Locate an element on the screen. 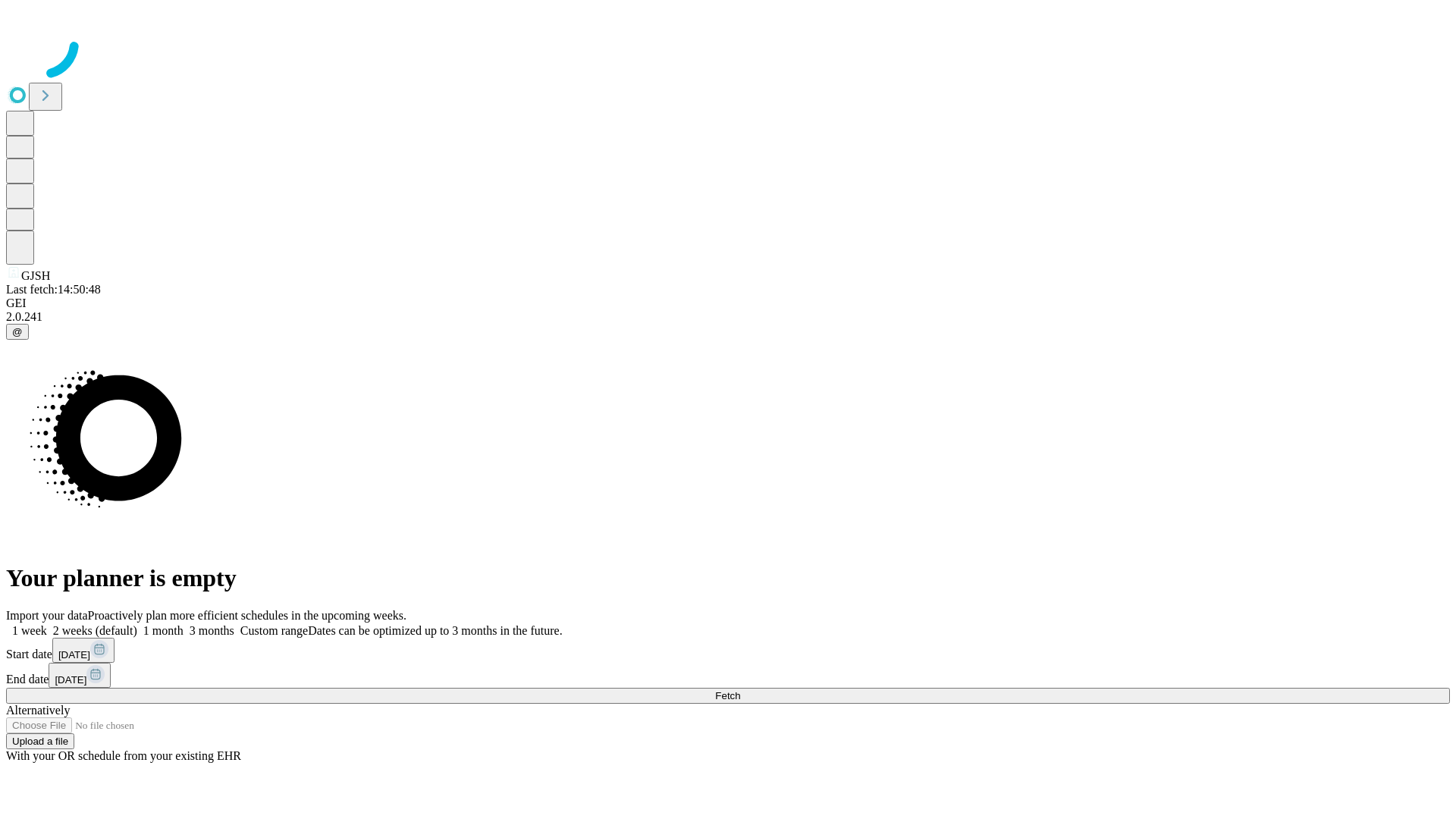 The image size is (1456, 819). div: GEI is located at coordinates (728, 303).